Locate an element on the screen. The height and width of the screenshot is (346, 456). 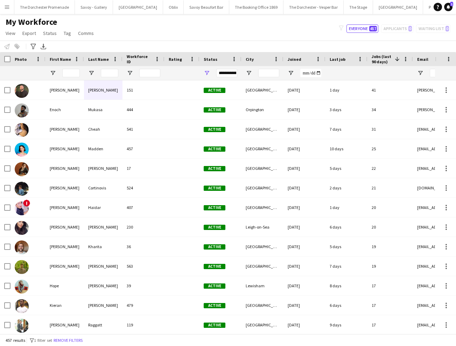
button: Oblix is located at coordinates (173, 7).